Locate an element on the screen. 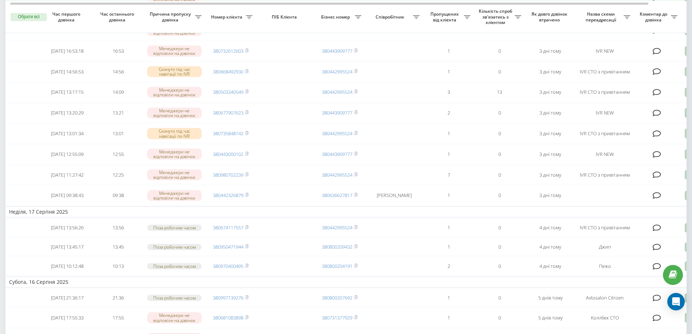 Image resolution: width=692 pixels, height=334 pixels. button: Обрати всі is located at coordinates (29, 17).